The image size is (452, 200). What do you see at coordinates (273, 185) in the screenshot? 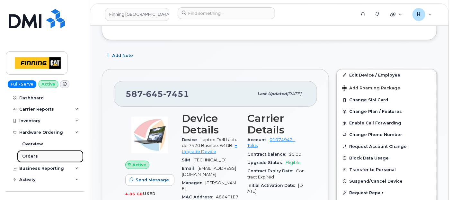
I see `span: Initial Activation Date` at bounding box center [273, 185].